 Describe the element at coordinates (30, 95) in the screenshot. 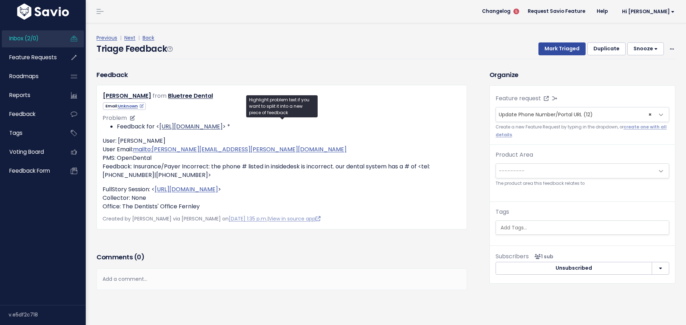

I see `a: Reports` at that location.